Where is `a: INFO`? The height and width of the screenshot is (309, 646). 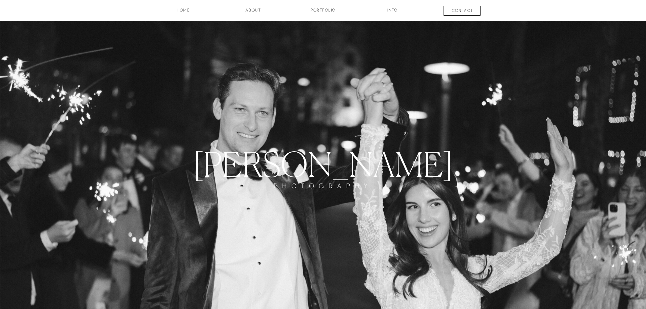 a: INFO is located at coordinates (393, 13).